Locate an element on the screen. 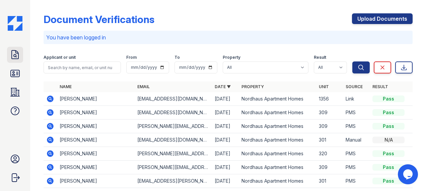 This screenshot has height=191, width=426. p: You have been logged in is located at coordinates (228, 37).